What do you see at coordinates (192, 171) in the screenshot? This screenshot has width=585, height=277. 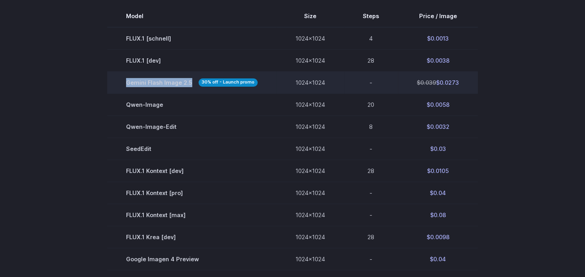 I see `td: FLUX.1 Kontext [dev]` at bounding box center [192, 171].